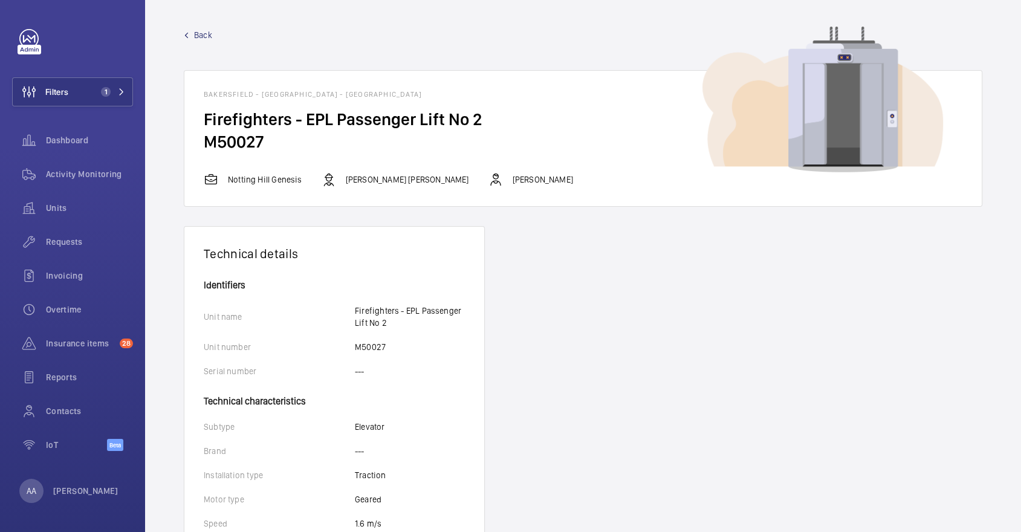  Describe the element at coordinates (126, 343) in the screenshot. I see `span: 28` at that location.